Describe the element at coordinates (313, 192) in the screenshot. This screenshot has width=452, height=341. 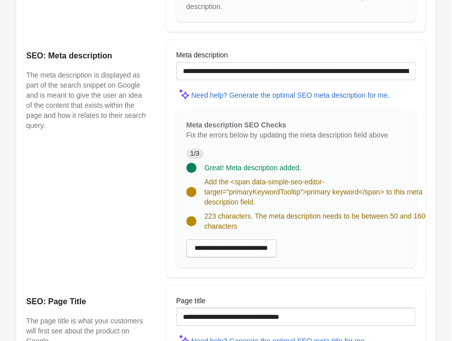
I see `span: Add the <span data-simple-seo-editor-target="primaryKeywordTooltip">primary keyword</span> to thi...` at that location.